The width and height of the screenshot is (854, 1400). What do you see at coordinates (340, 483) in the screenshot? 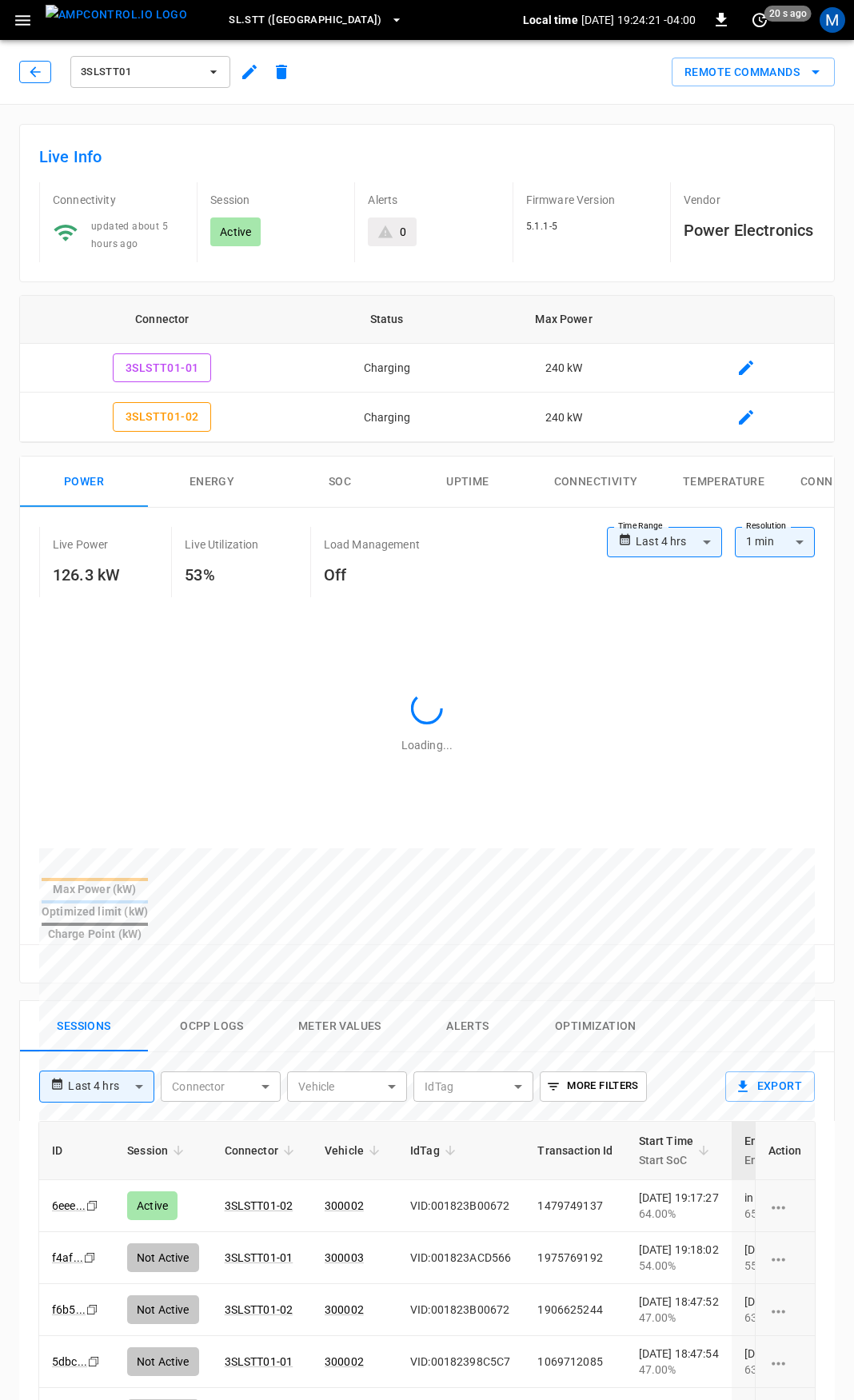
I see `button: SOC` at bounding box center [340, 483].